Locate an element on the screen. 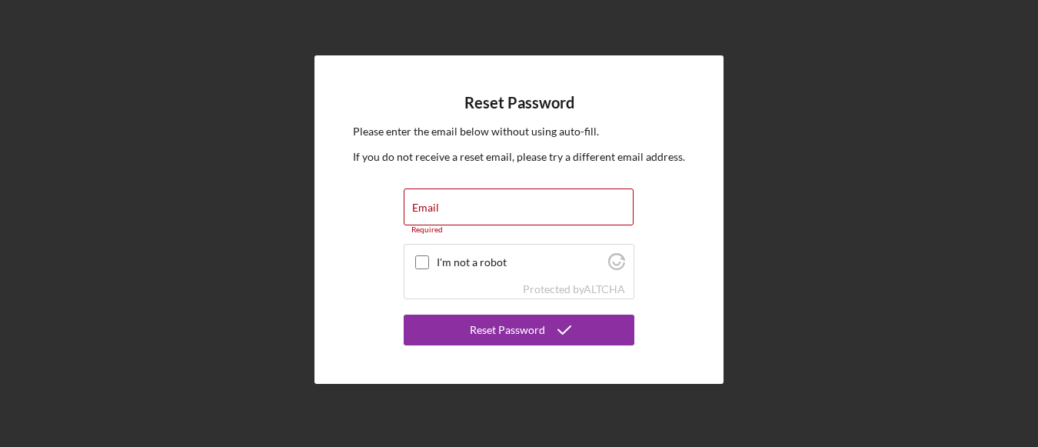 Image resolution: width=1038 pixels, height=447 pixels. label: Email is located at coordinates (425, 208).